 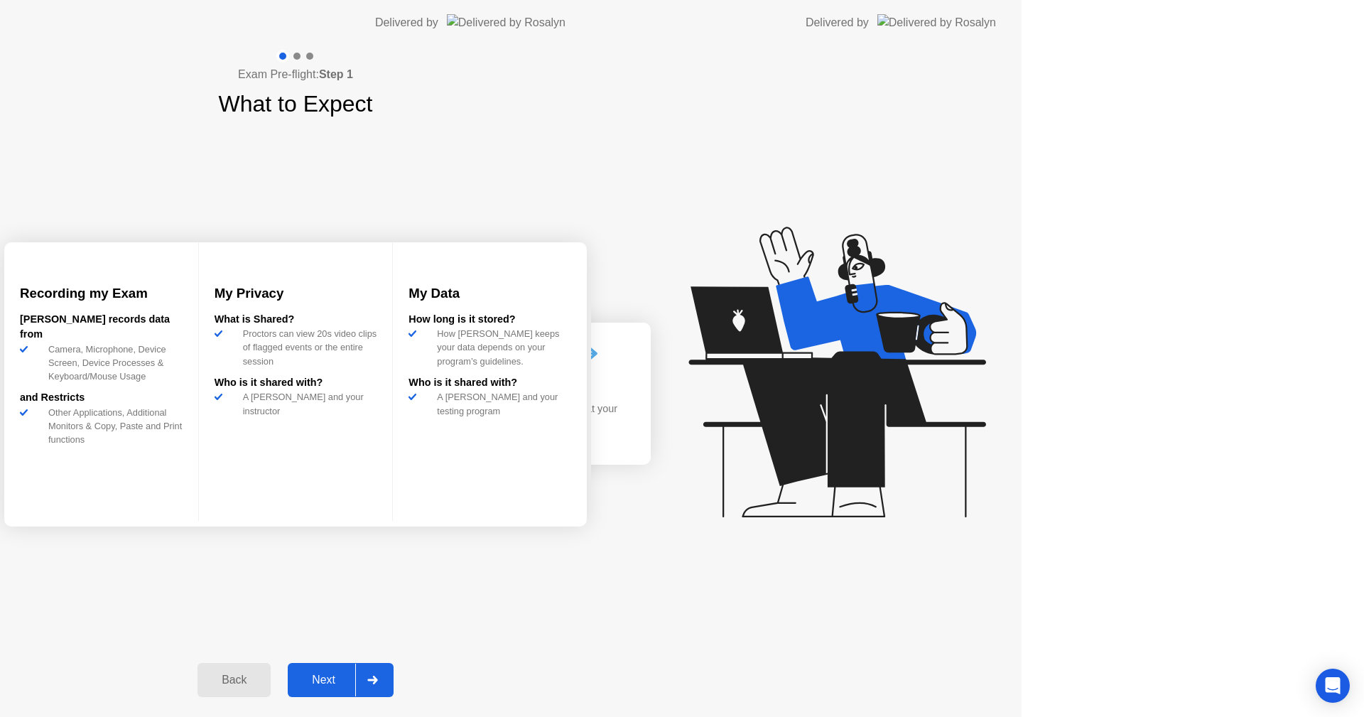 What do you see at coordinates (489, 320) in the screenshot?
I see `div: How long is it stored?` at bounding box center [489, 320].